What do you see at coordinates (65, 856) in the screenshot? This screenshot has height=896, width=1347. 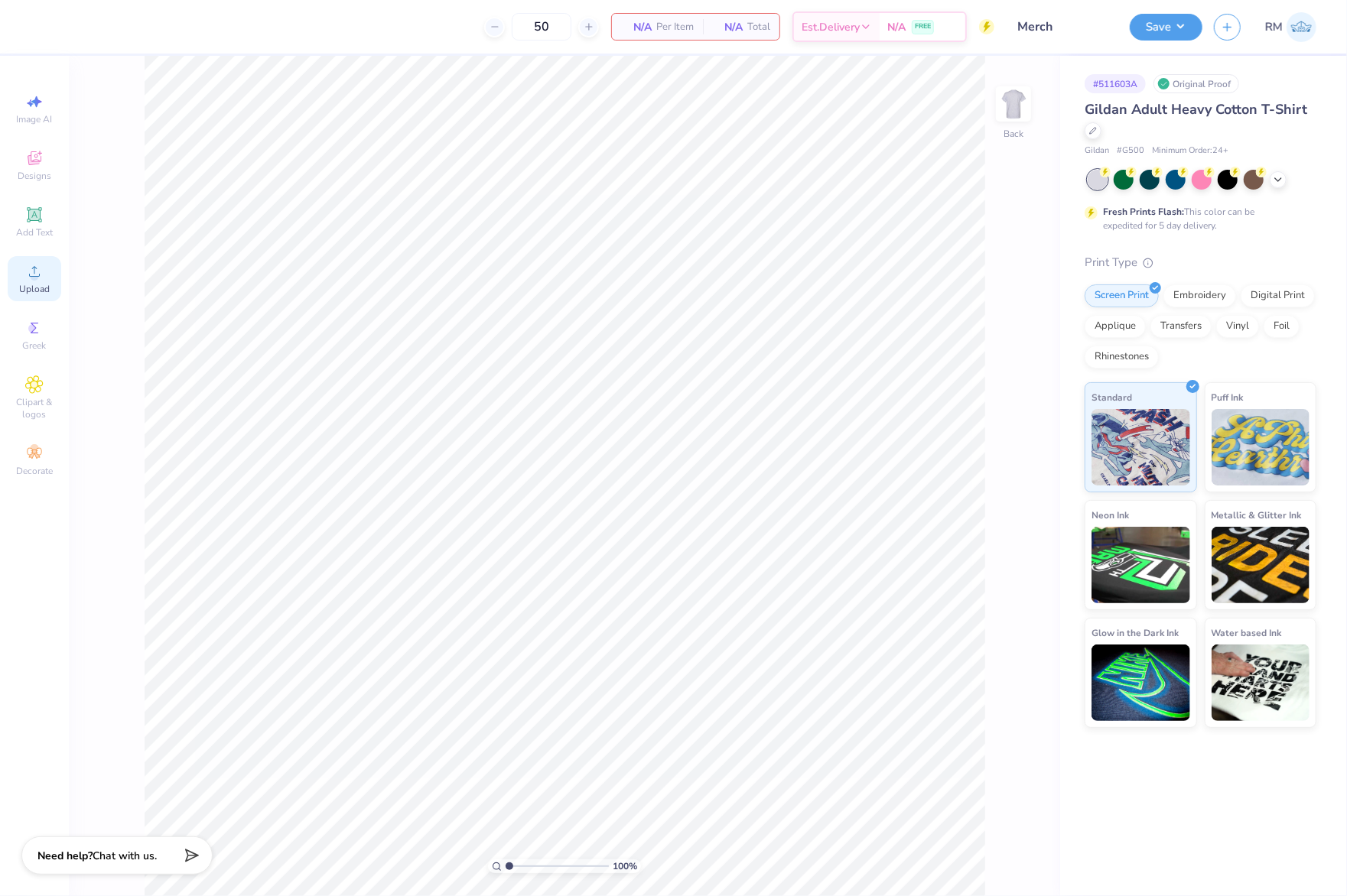 I see `strong: Need help?` at bounding box center [65, 856].